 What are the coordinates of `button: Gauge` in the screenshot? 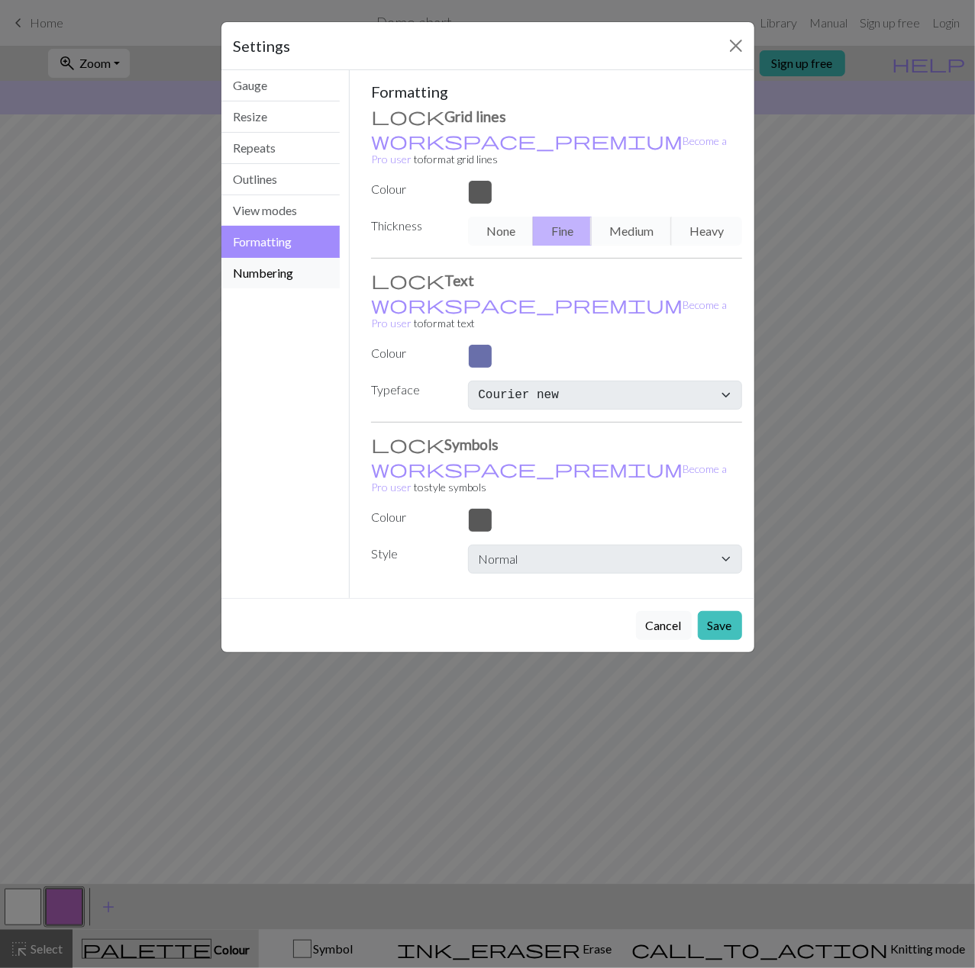 It's located at (281, 85).